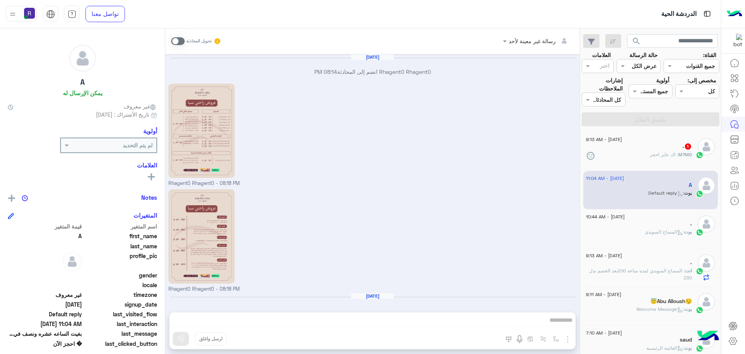 This screenshot has width=745, height=354. Describe the element at coordinates (373, 71) in the screenshot. I see `p: Rhagent0 Rhagent0 انضم إلى المحادثة` at that location.